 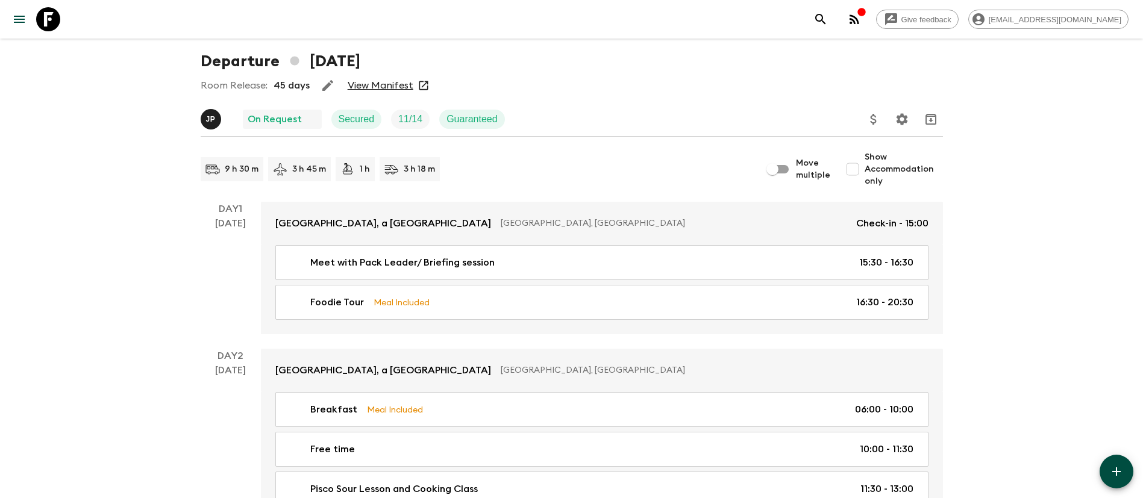 I want to click on span: Give feedback, so click(x=926, y=19).